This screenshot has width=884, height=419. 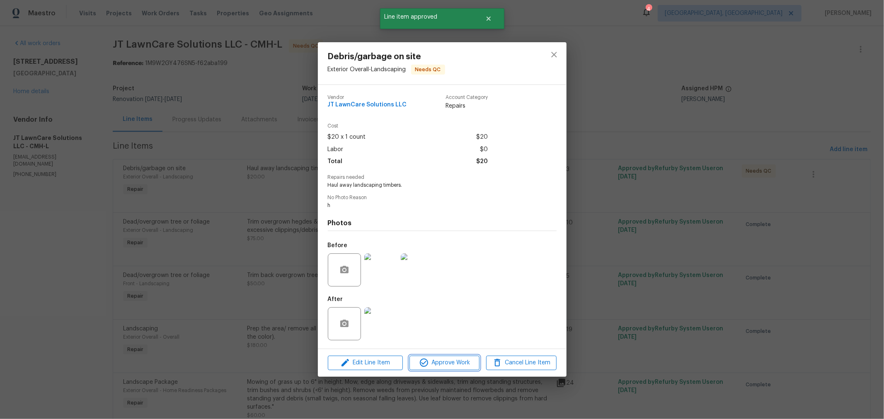 I want to click on span: JT LawnCare Solutions LLC, so click(x=367, y=105).